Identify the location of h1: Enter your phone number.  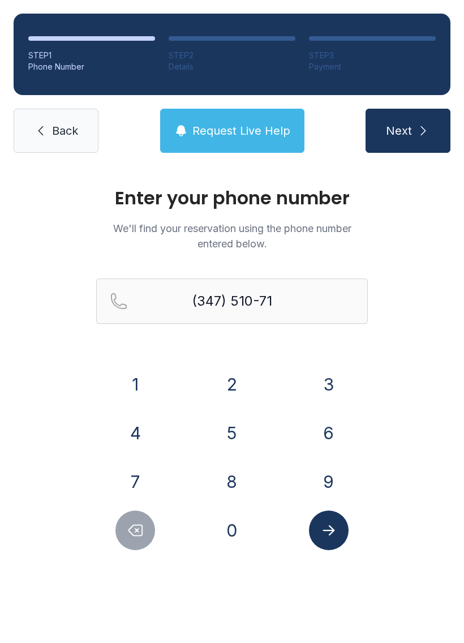
(232, 198).